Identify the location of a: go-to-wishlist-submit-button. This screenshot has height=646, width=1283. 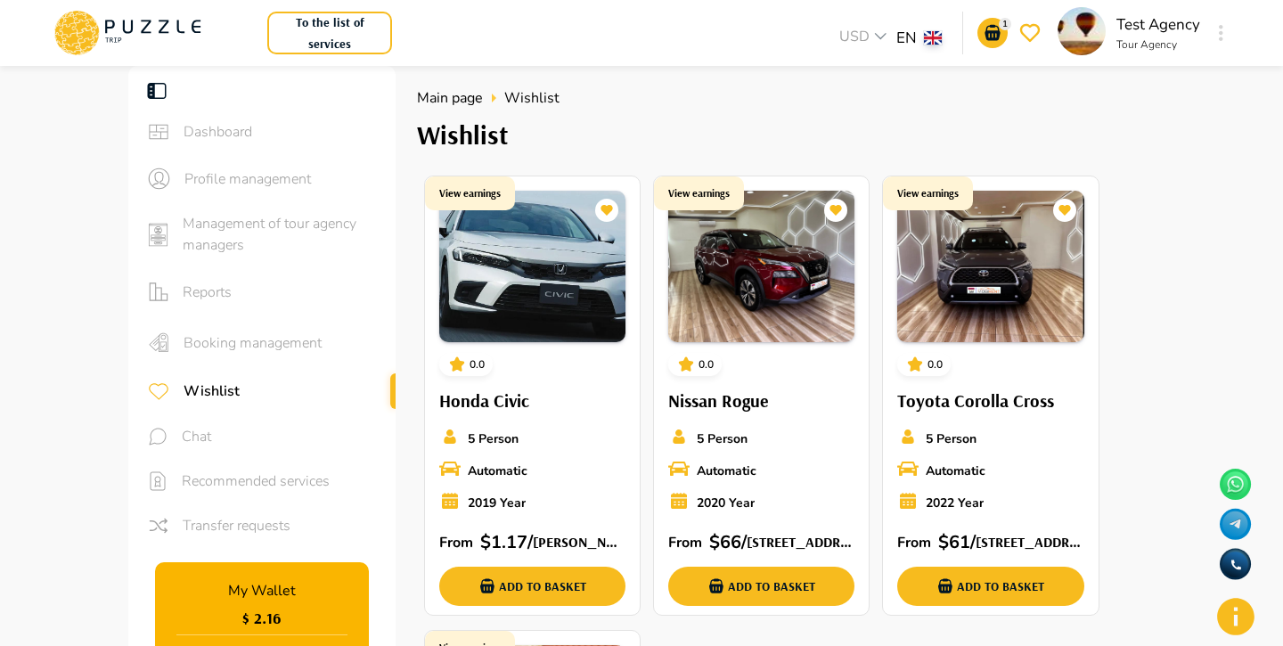
(1030, 33).